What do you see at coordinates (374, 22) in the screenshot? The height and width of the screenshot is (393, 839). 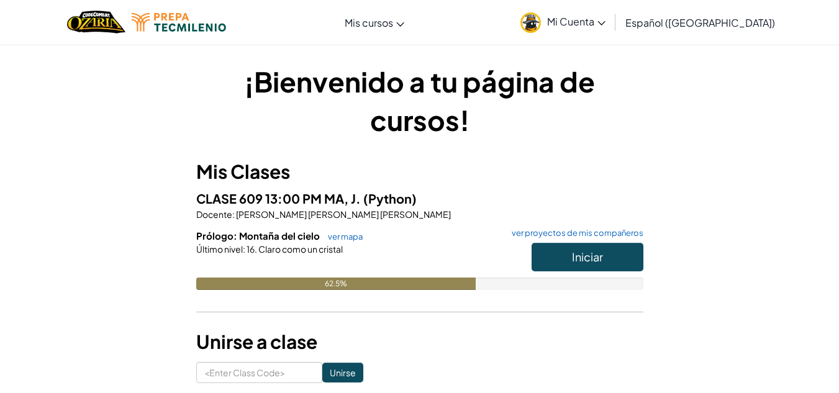 I see `a: Mis cursos` at bounding box center [374, 22].